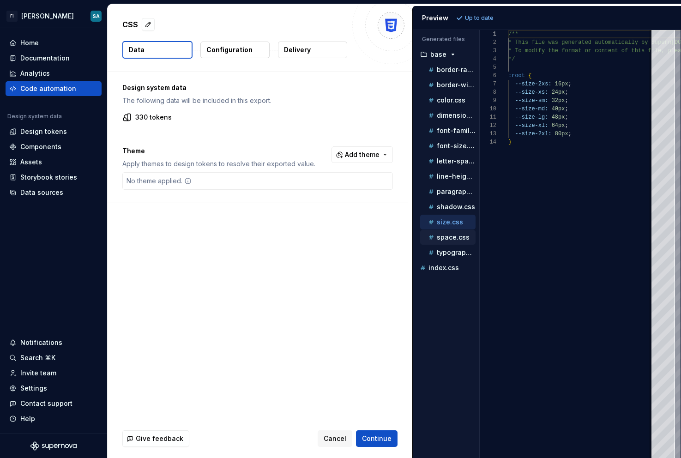 The width and height of the screenshot is (681, 458). I want to click on div: Invite team, so click(38, 373).